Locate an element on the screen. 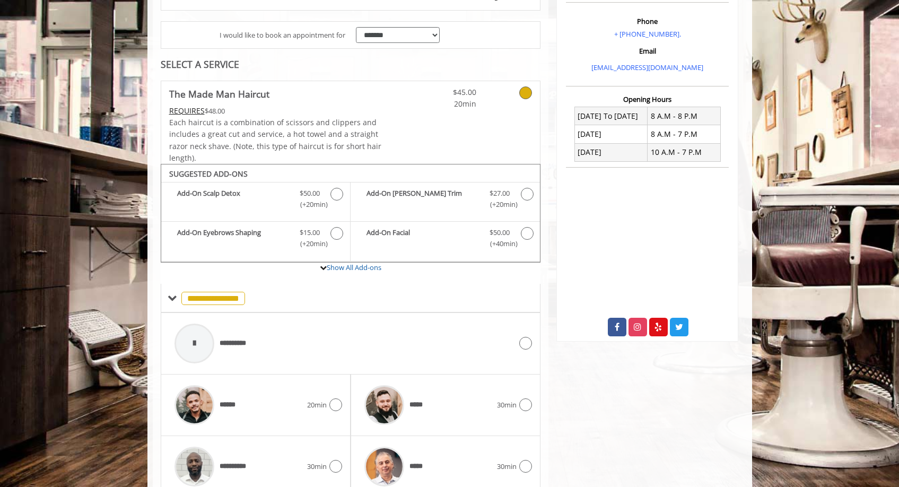 The width and height of the screenshot is (899, 487). b: Add-On Eyebrows Shaping is located at coordinates (233, 238).